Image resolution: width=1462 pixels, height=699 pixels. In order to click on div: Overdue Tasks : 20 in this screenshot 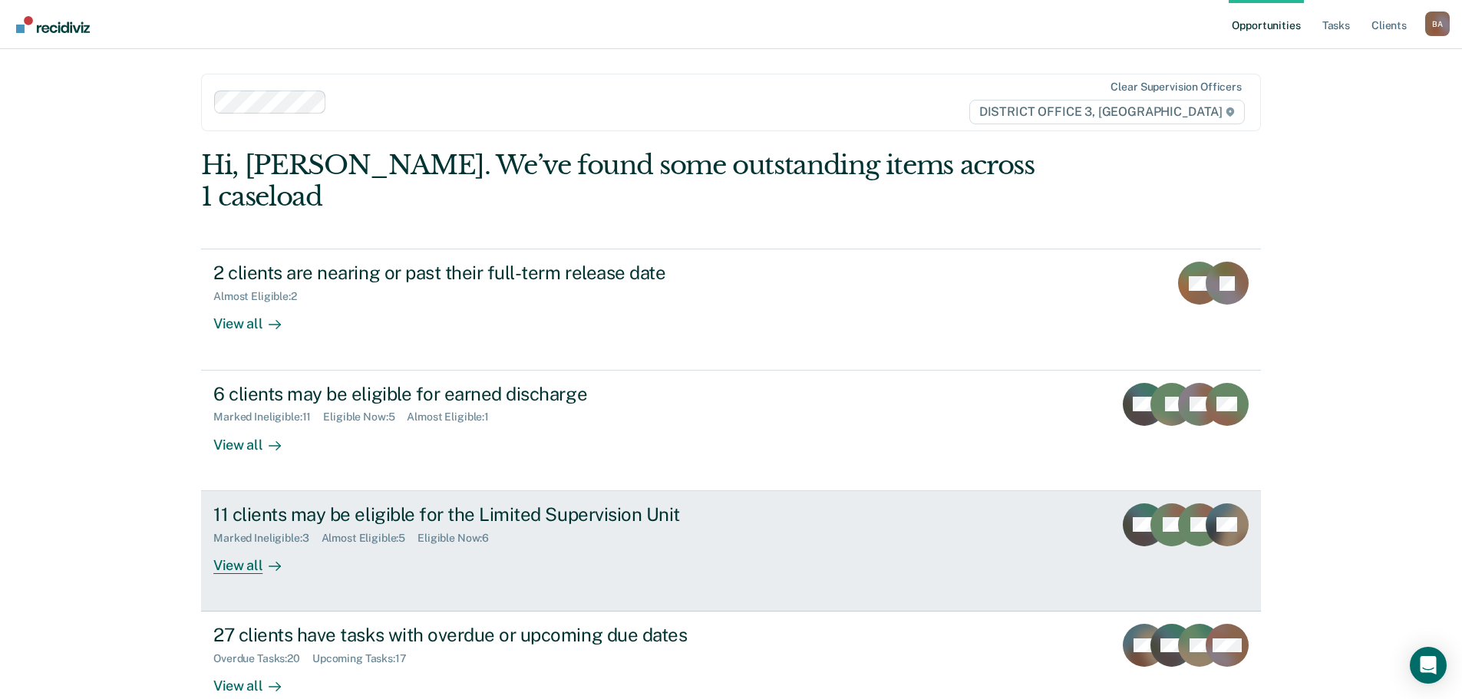, I will do `click(262, 658)`.